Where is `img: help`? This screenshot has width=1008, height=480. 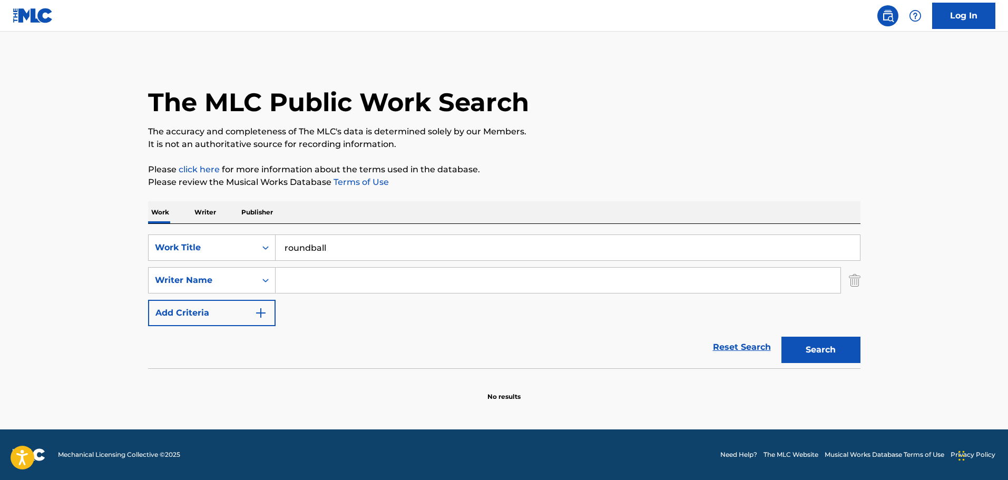 img: help is located at coordinates (915, 16).